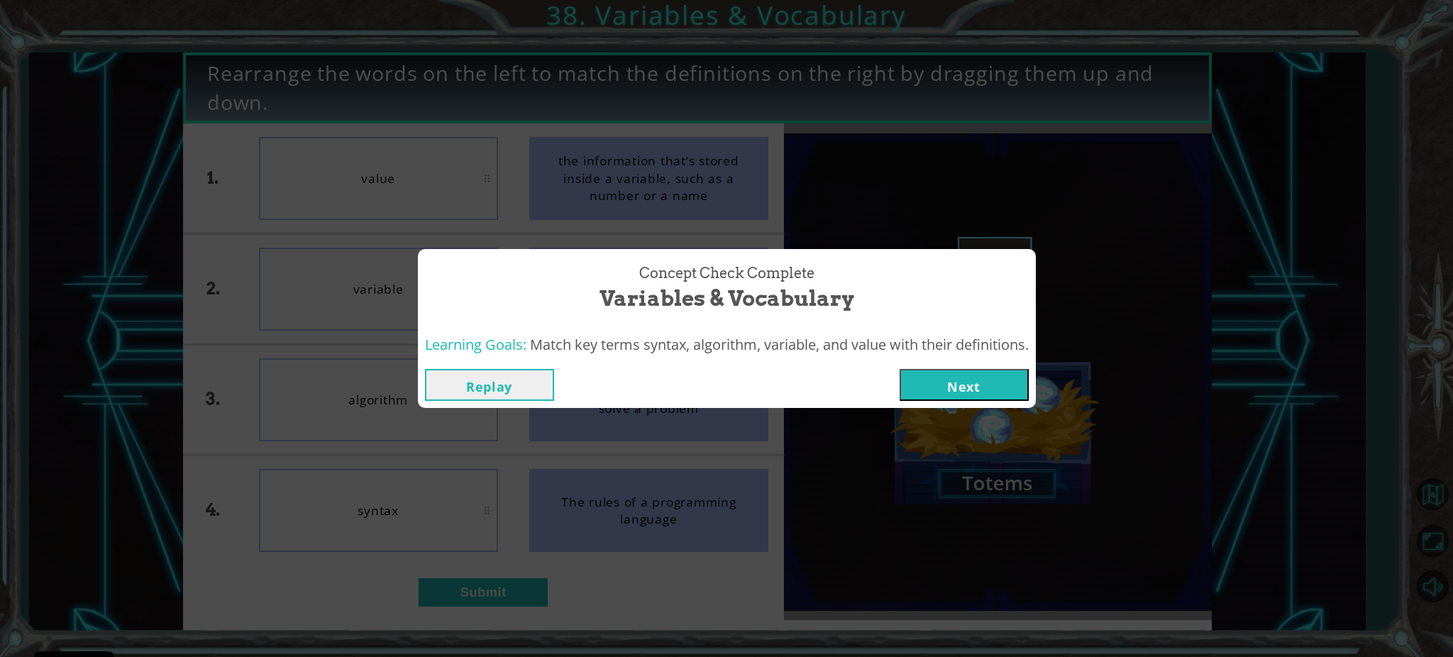 This screenshot has width=1453, height=657. I want to click on button: Next, so click(964, 385).